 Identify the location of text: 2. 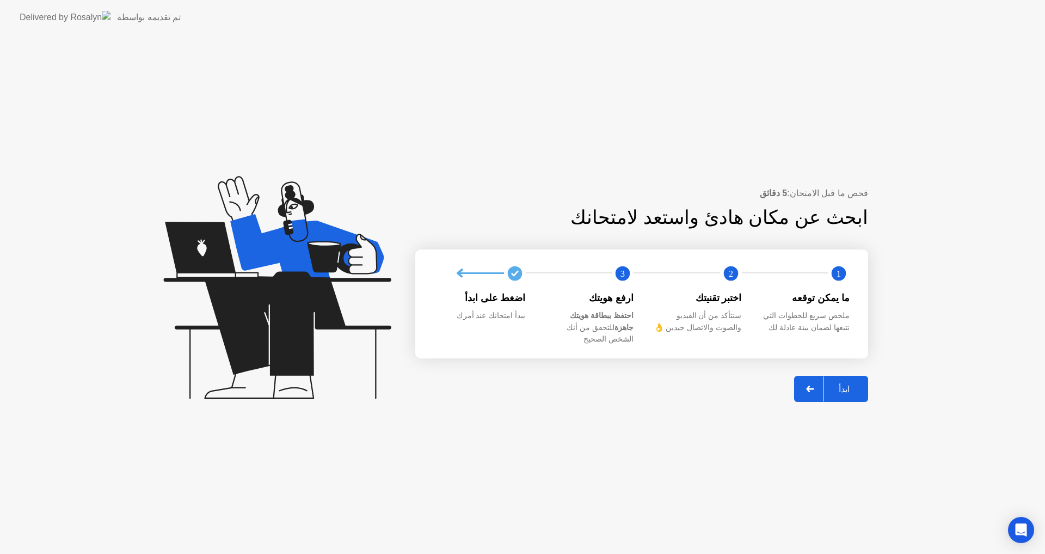
(731, 273).